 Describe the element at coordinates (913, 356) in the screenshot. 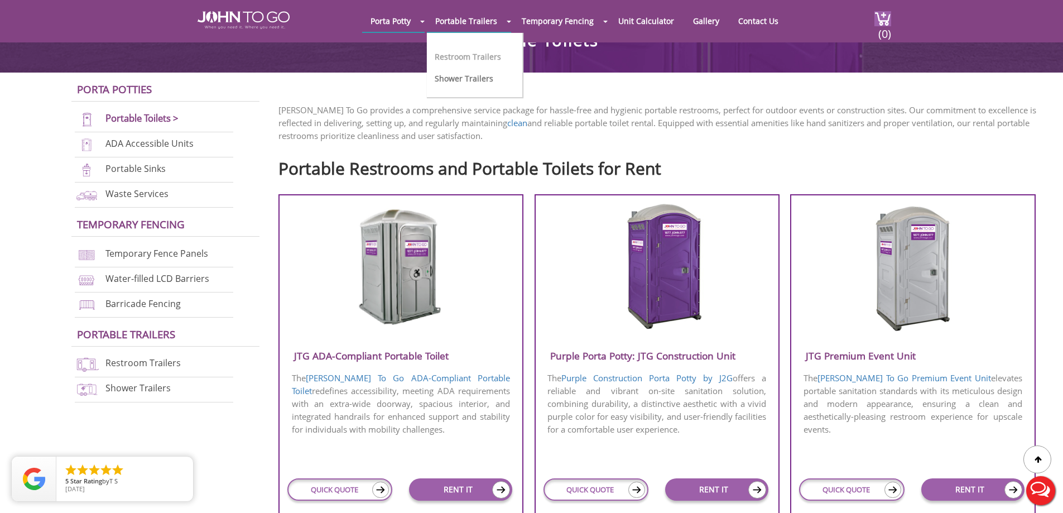

I see `h3: JTG Premium Event Unit` at that location.